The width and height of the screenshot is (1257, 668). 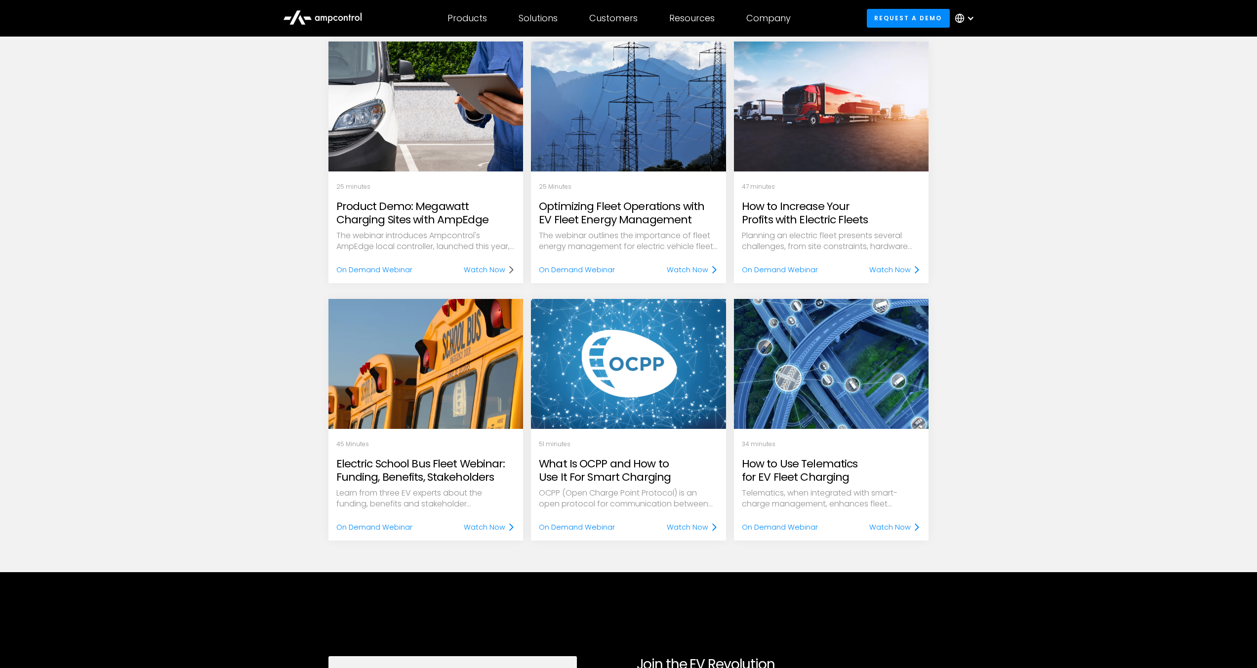 I want to click on p: The webinar introduces Ampcontrol's AmpEdge local controller, launched this year, to address spec..., so click(x=426, y=241).